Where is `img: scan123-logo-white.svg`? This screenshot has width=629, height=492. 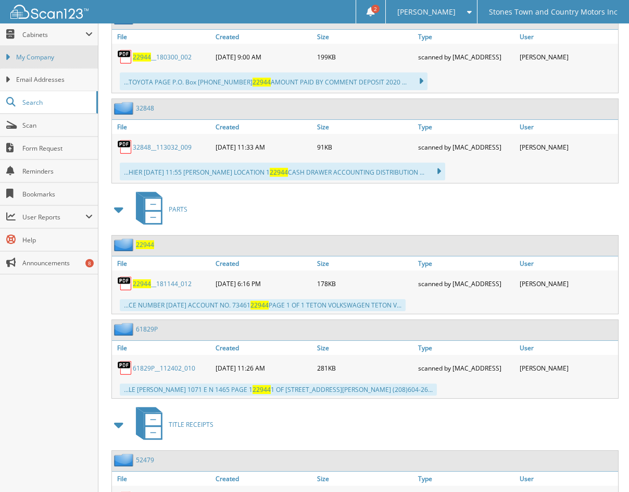
img: scan123-logo-white.svg is located at coordinates (50, 11).